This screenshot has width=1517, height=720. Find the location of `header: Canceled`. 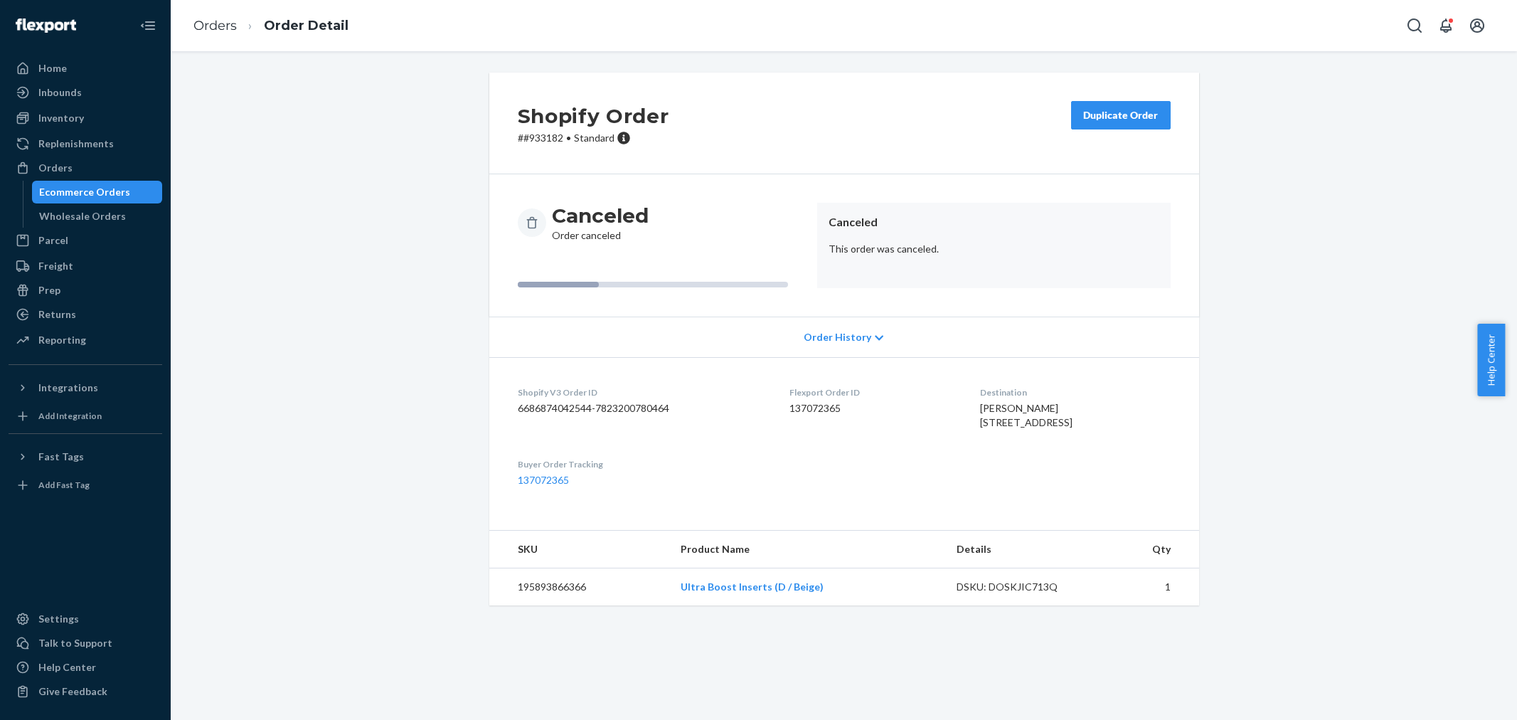

header: Canceled is located at coordinates (993, 222).